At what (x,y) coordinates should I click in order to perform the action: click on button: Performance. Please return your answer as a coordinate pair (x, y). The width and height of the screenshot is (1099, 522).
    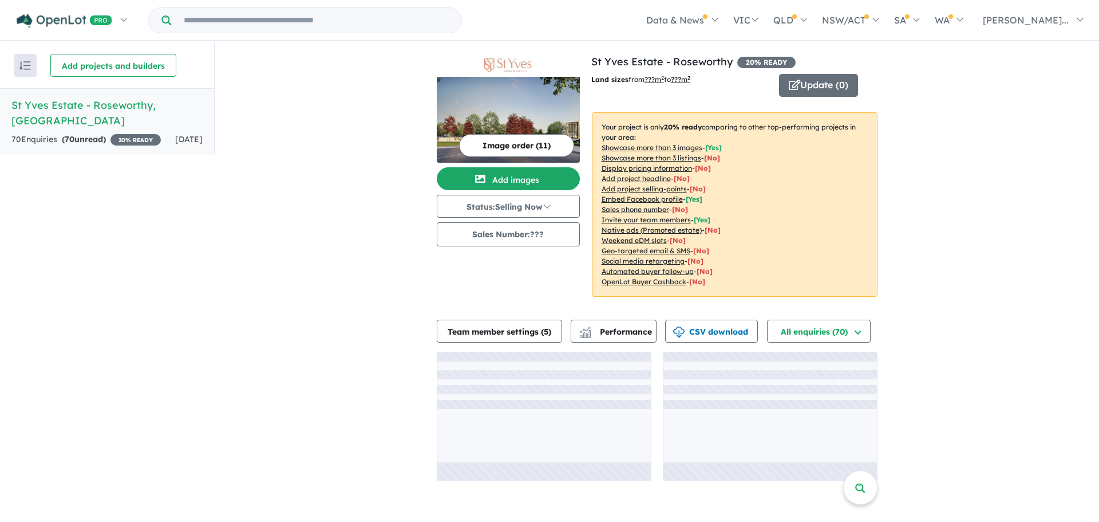
    Looking at the image, I should click on (614, 331).